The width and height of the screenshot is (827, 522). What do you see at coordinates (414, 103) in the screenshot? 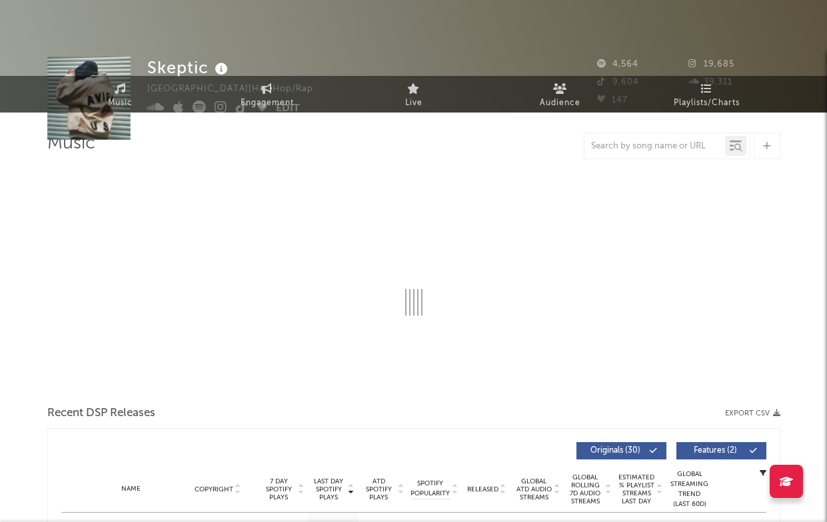
I see `span: Live` at bounding box center [414, 103].